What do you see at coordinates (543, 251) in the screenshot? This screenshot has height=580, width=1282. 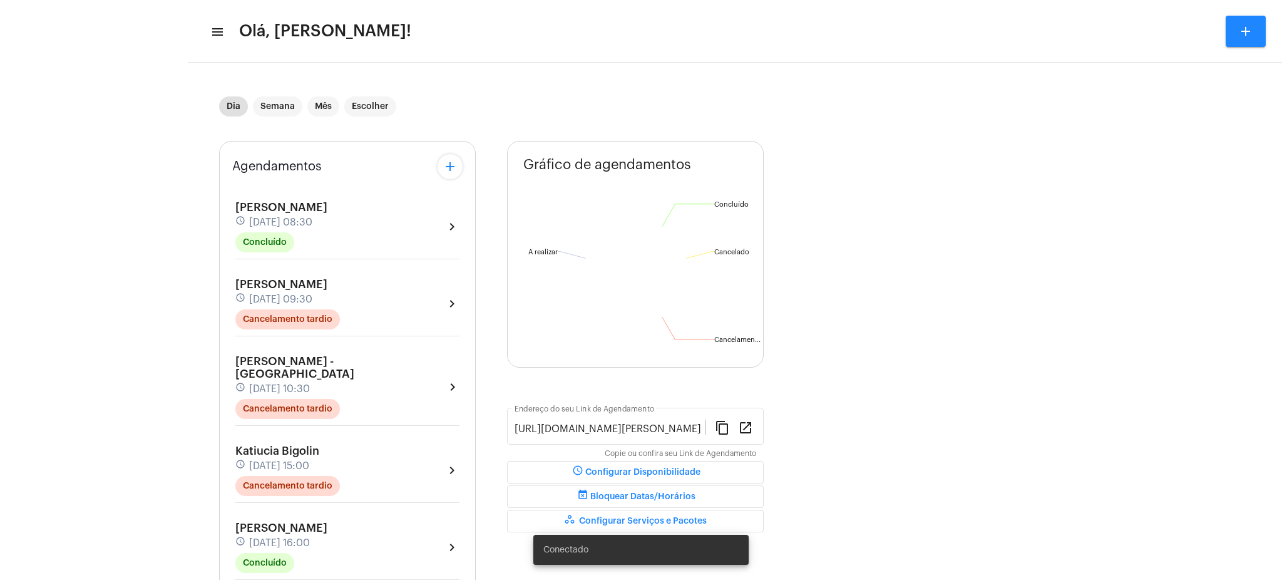 I see `text: A realizar` at bounding box center [543, 251].